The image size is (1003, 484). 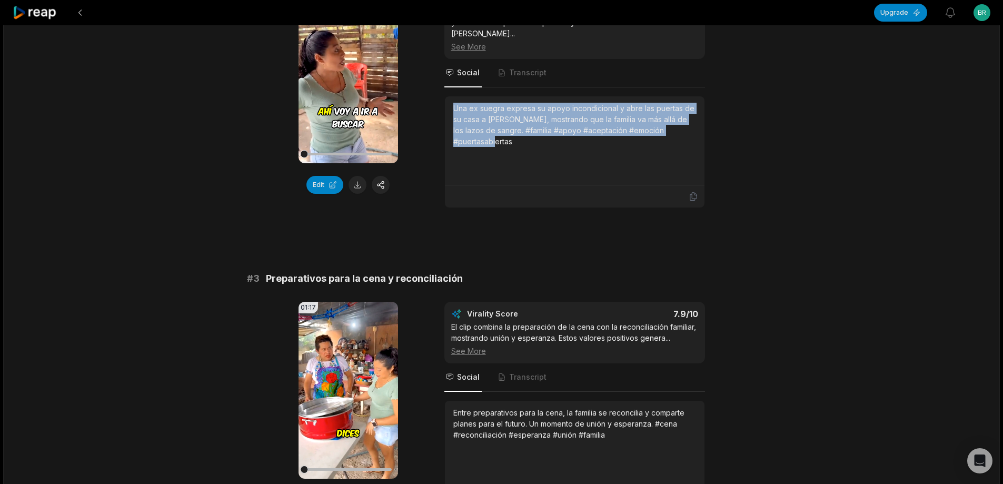 I want to click on div: Entre preparativos para la cena, la familia se reconcilia y comparte planes para el futuro. Un mo..., so click(x=574, y=423).